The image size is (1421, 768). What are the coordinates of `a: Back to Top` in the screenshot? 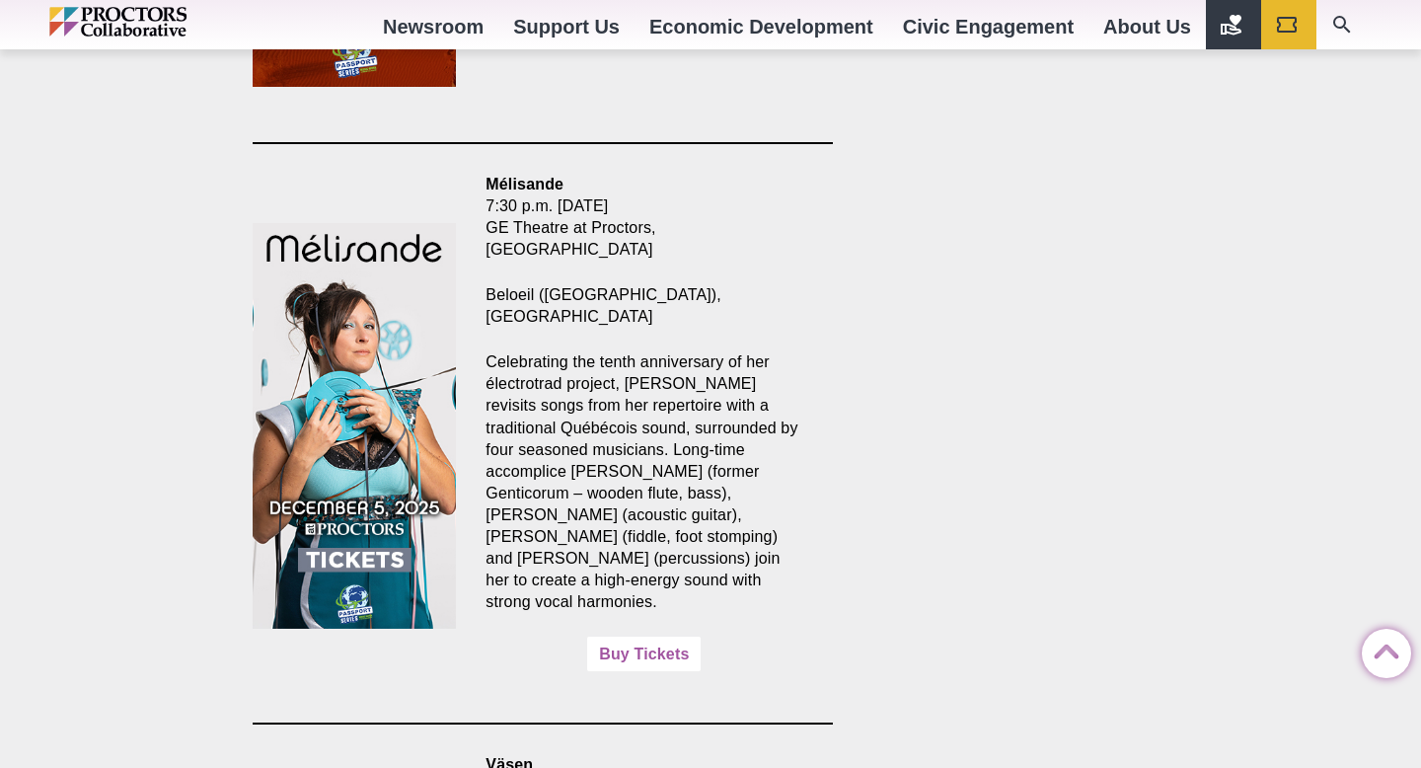 It's located at (1382, 649).